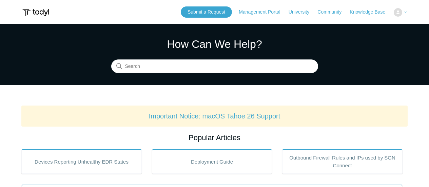 This screenshot has width=429, height=187. What do you see at coordinates (342, 161) in the screenshot?
I see `a: Outbound Firewall Rules and IPs used by SGN Connect` at bounding box center [342, 161].